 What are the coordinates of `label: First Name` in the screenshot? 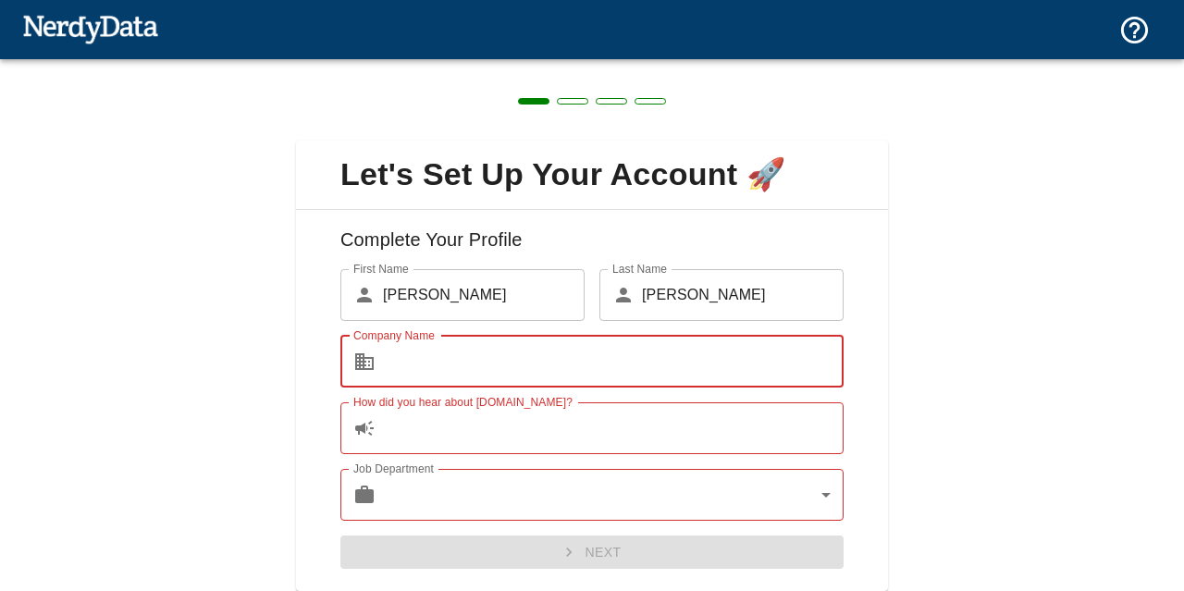 It's located at (381, 268).